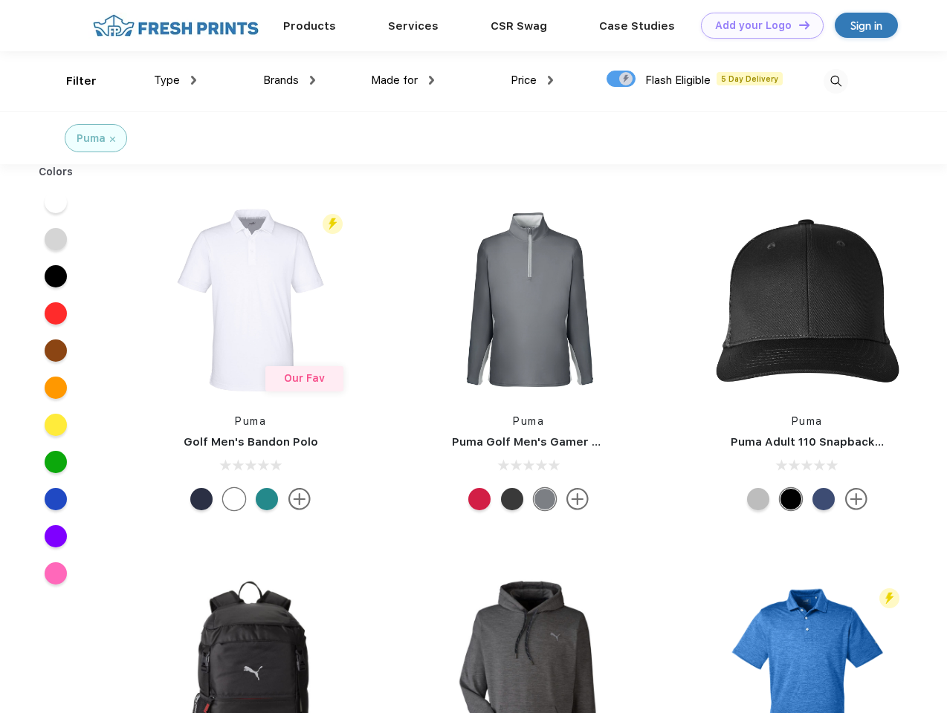 The height and width of the screenshot is (713, 947). Describe the element at coordinates (413, 26) in the screenshot. I see `a: Services` at that location.